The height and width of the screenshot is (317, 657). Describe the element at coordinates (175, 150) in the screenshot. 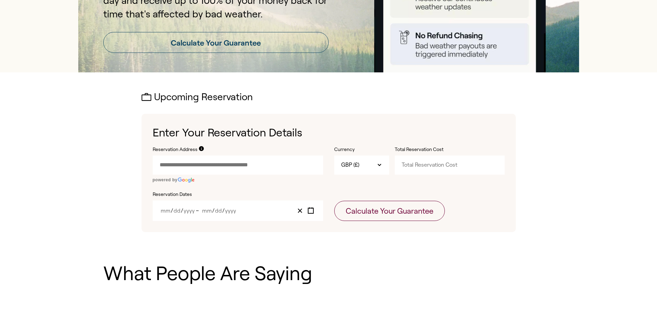

I see `label: Reservation Address` at that location.